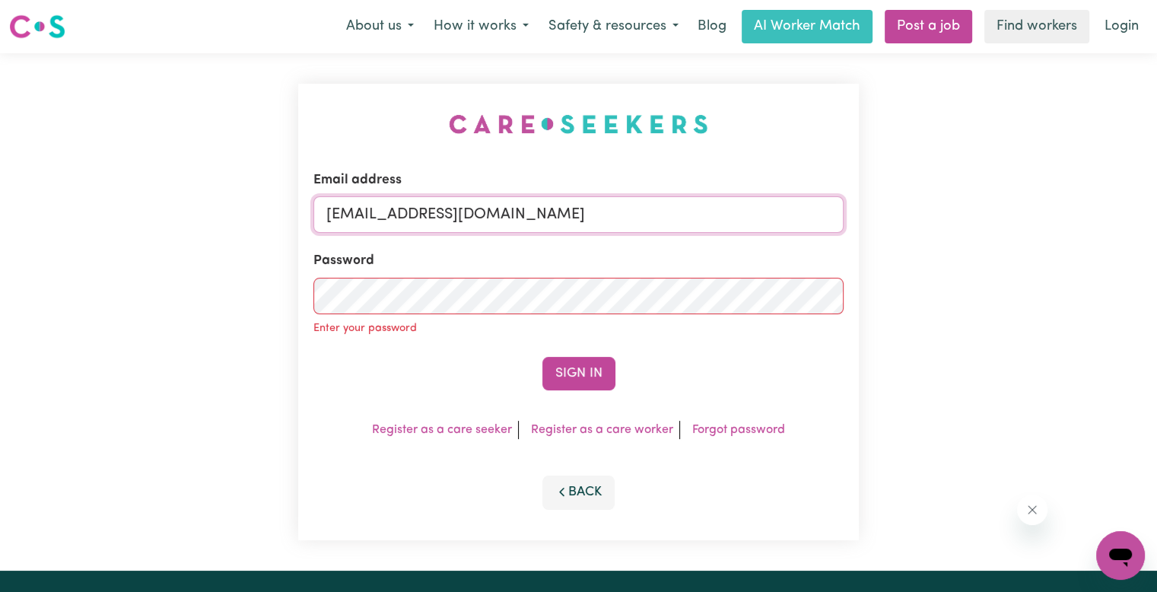 The width and height of the screenshot is (1157, 592). What do you see at coordinates (602, 430) in the screenshot?
I see `a: Register as a care worker` at bounding box center [602, 430].